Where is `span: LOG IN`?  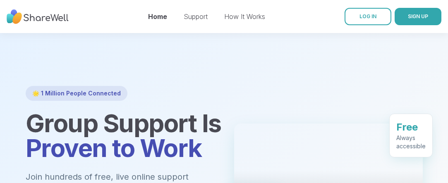
span: LOG IN is located at coordinates (368, 16).